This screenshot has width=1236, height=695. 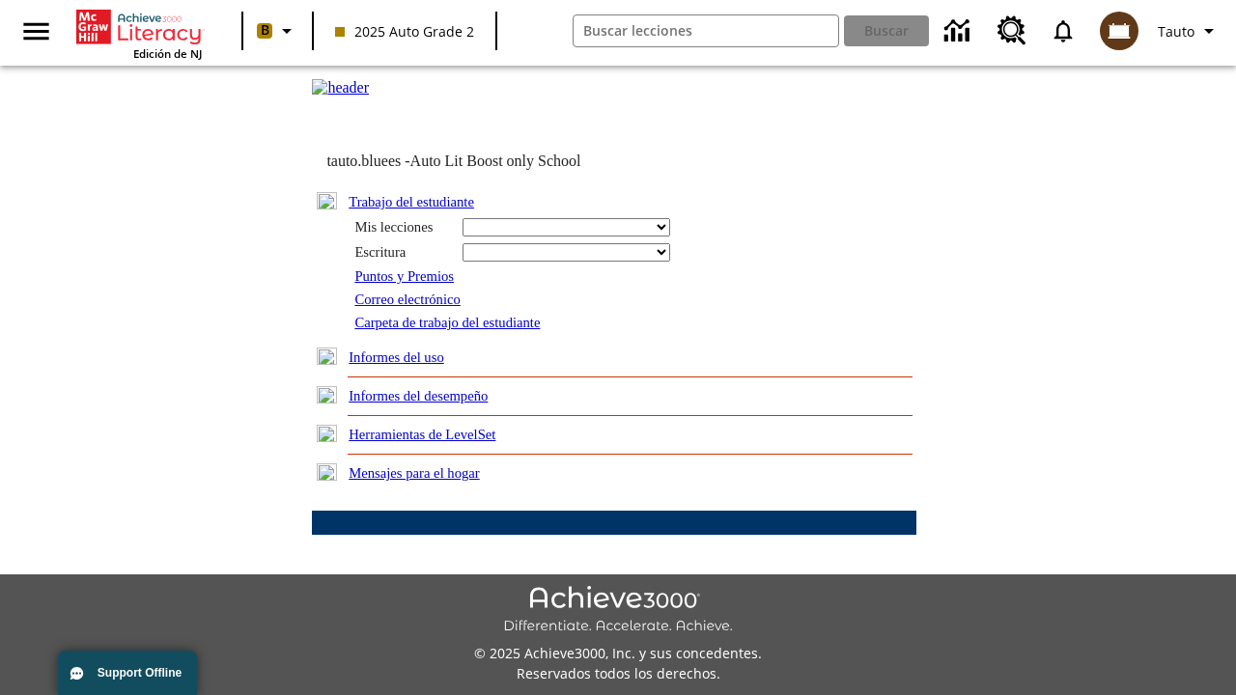 What do you see at coordinates (1119, 31) in the screenshot?
I see `img: avatar image` at bounding box center [1119, 31].